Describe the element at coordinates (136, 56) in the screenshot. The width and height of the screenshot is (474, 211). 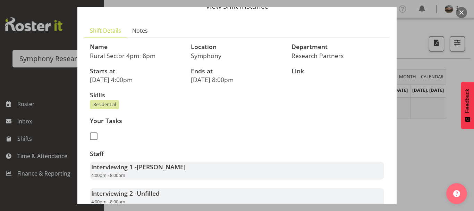
I see `p: Rural Sector 4pm~8pm` at that location.